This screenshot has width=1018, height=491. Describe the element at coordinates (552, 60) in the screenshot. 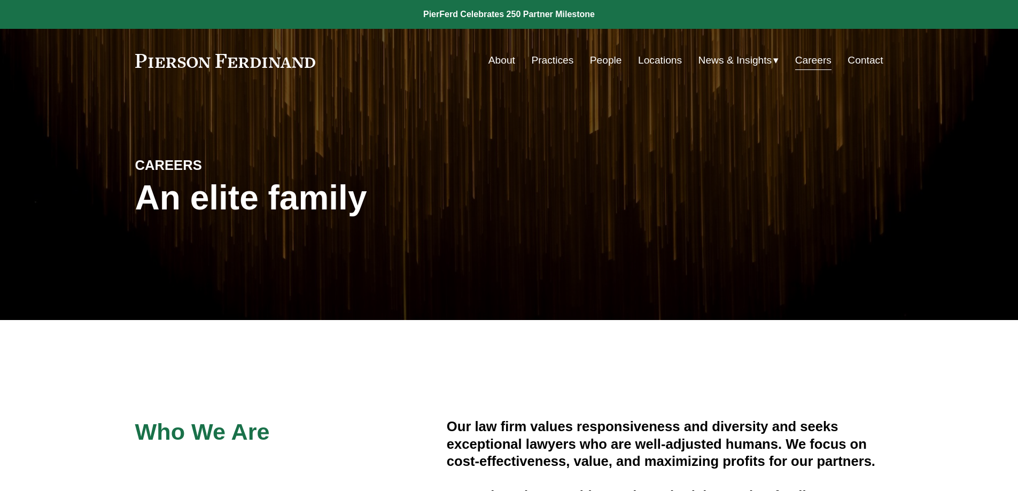

I see `a: Practices` at that location.